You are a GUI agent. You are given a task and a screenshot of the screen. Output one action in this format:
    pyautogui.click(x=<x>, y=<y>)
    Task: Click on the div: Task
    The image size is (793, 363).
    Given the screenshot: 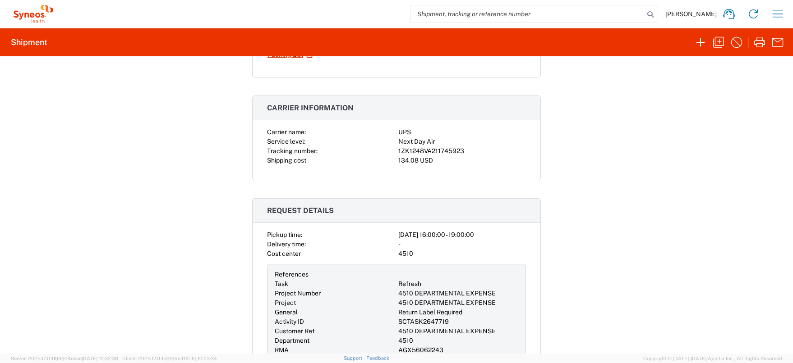 What is the action you would take?
    pyautogui.click(x=335, y=284)
    